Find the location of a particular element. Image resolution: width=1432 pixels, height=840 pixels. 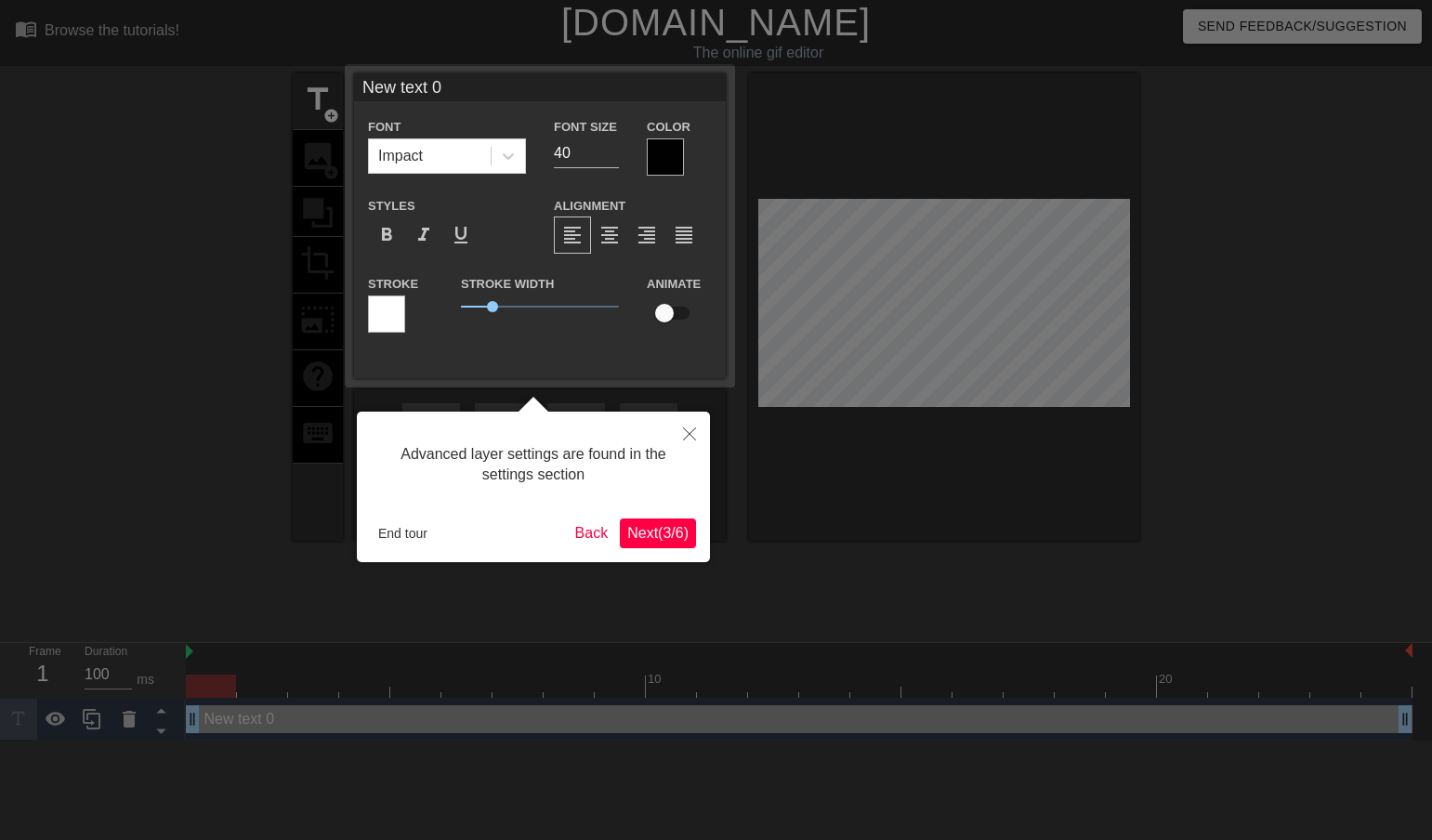

button: End tour is located at coordinates (403, 534).